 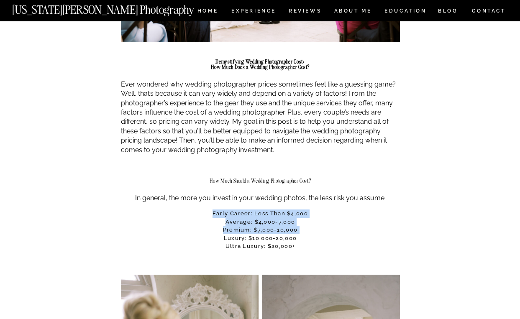 I want to click on p: In general, the more you invest in your wedding photos, the less risk you assume., so click(x=260, y=198).